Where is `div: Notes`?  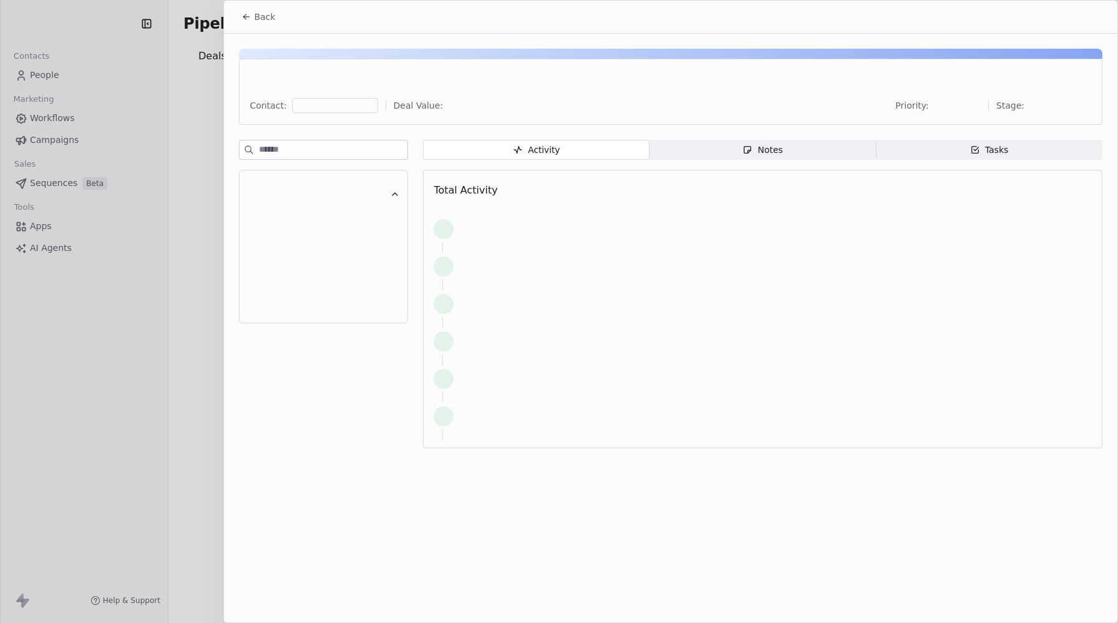
div: Notes is located at coordinates (762, 150).